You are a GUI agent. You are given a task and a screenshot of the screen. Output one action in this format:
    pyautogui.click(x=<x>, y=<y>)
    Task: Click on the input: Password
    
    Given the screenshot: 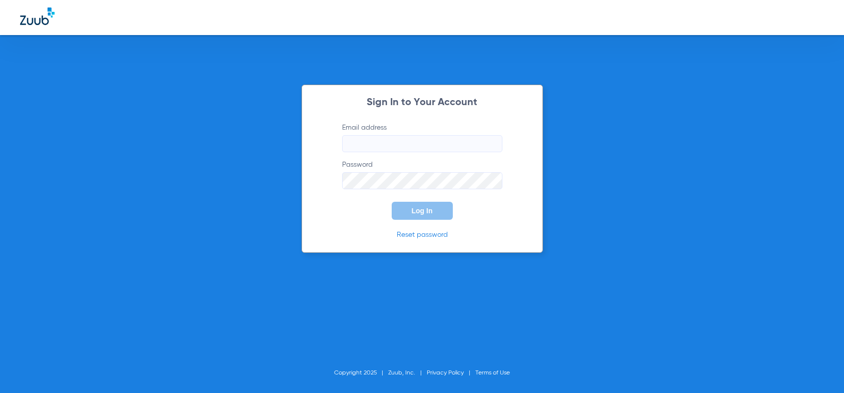 What is the action you would take?
    pyautogui.click(x=422, y=181)
    